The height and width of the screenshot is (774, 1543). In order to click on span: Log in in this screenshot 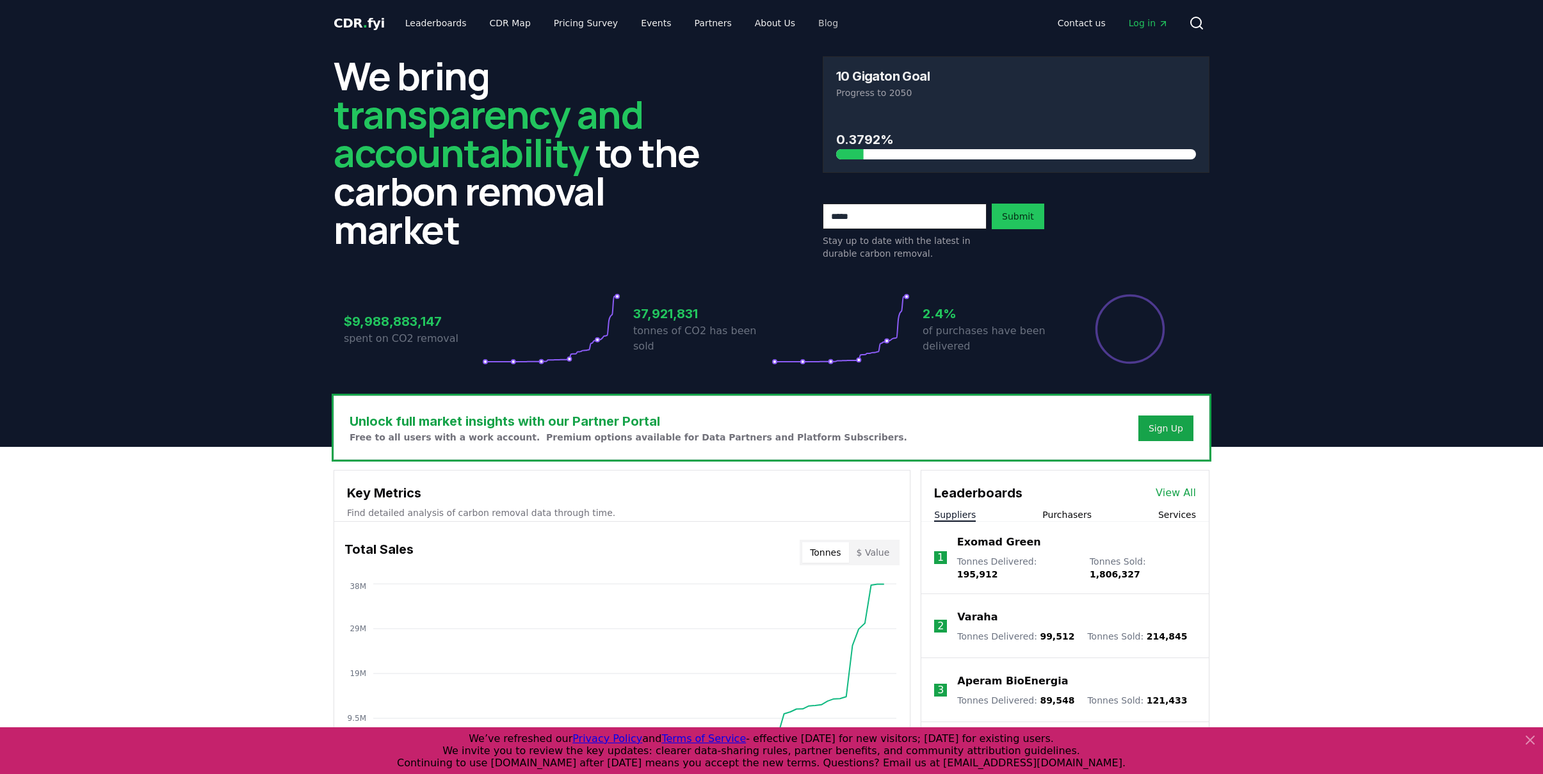, I will do `click(1149, 23)`.